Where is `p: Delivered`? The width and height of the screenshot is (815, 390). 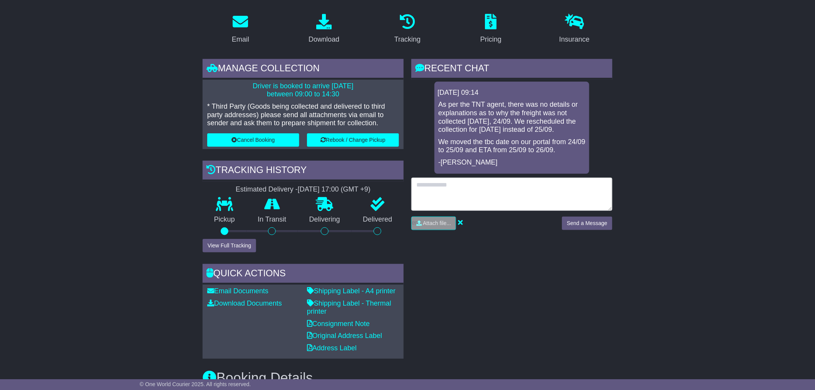
p: Delivered is located at coordinates (378, 219).